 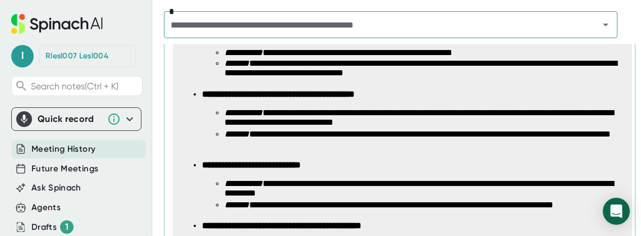 What do you see at coordinates (67, 227) in the screenshot?
I see `div: 1` at bounding box center [67, 227].